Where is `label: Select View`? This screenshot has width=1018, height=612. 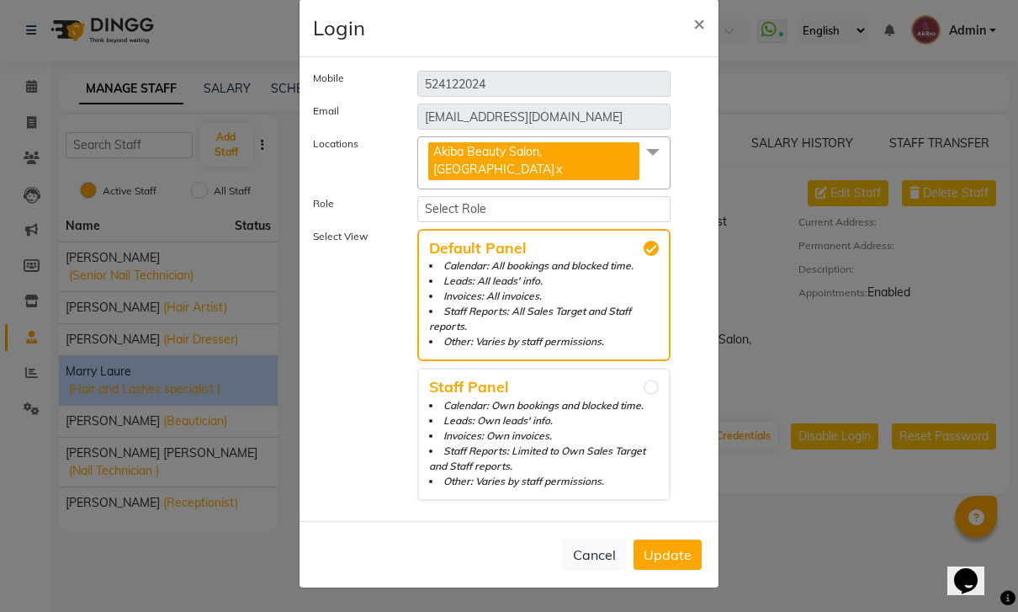
label: Select View is located at coordinates (353, 364).